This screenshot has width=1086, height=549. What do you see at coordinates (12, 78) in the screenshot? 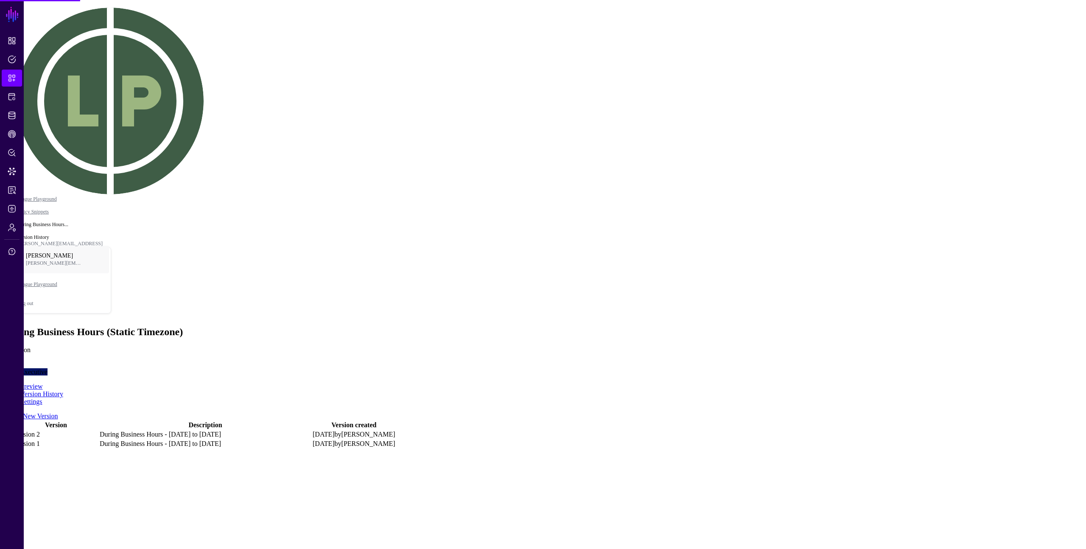
I see `a: Snippets` at bounding box center [12, 78].